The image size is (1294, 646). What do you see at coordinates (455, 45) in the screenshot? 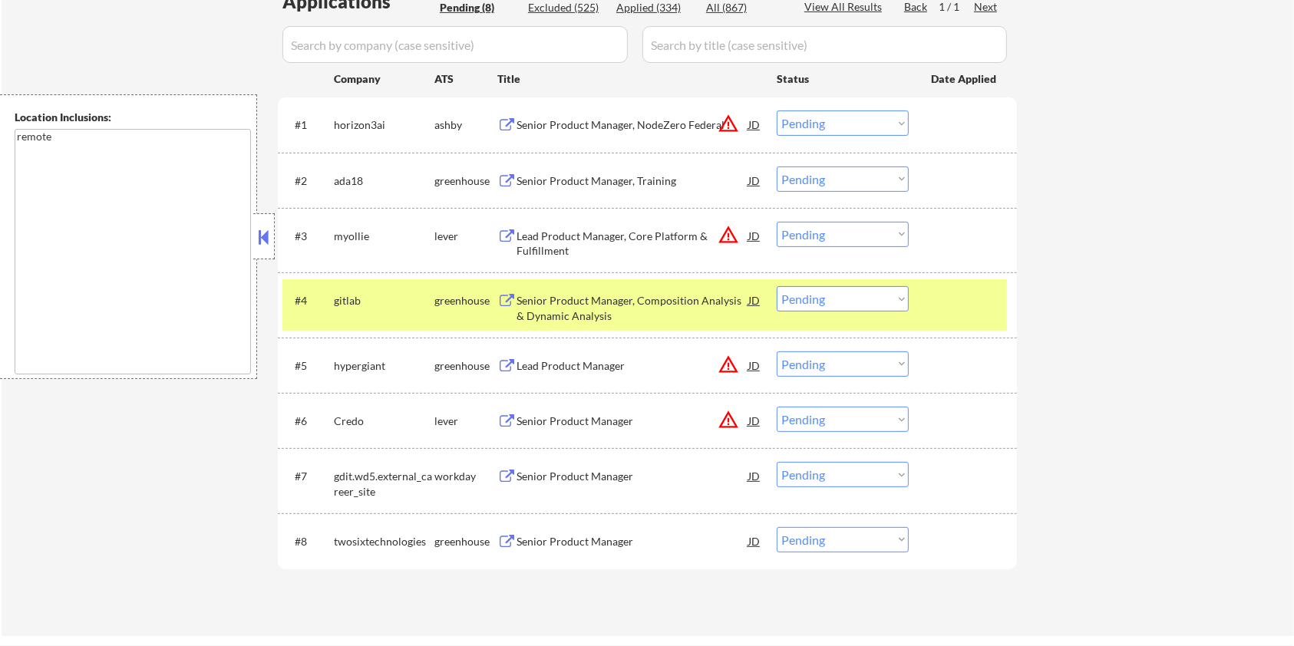
I see `input: Search by company (case sensitive)` at bounding box center [455, 45].